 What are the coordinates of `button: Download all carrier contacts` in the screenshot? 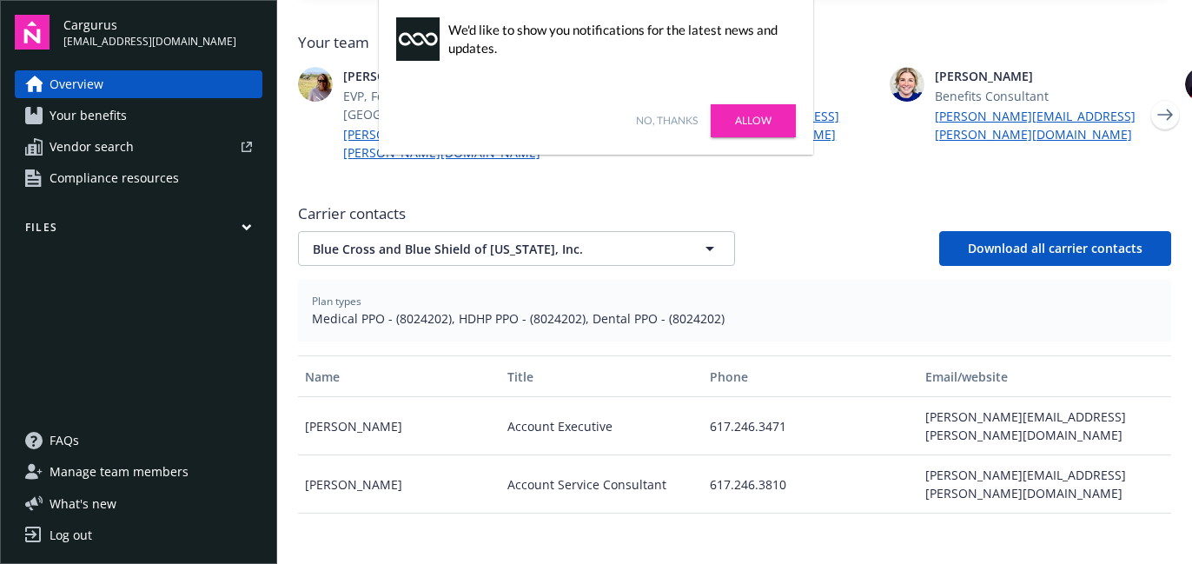 It's located at (1055, 249).